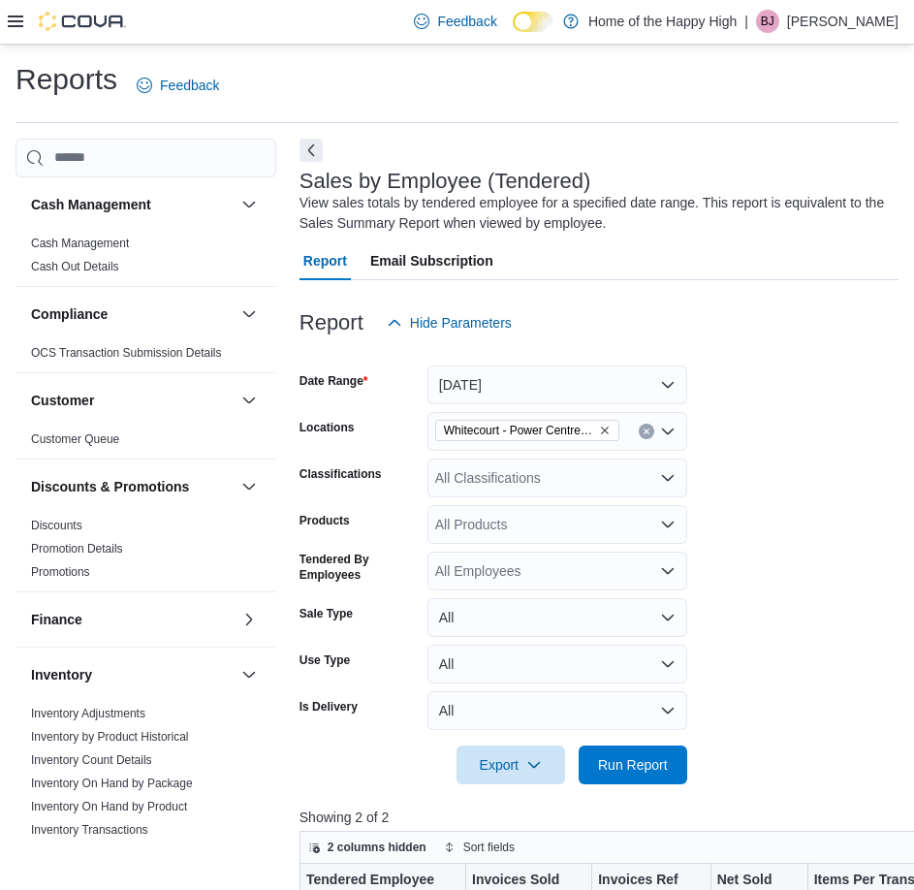  What do you see at coordinates (367, 847) in the screenshot?
I see `button: 2 columns hidden` at bounding box center [367, 847].